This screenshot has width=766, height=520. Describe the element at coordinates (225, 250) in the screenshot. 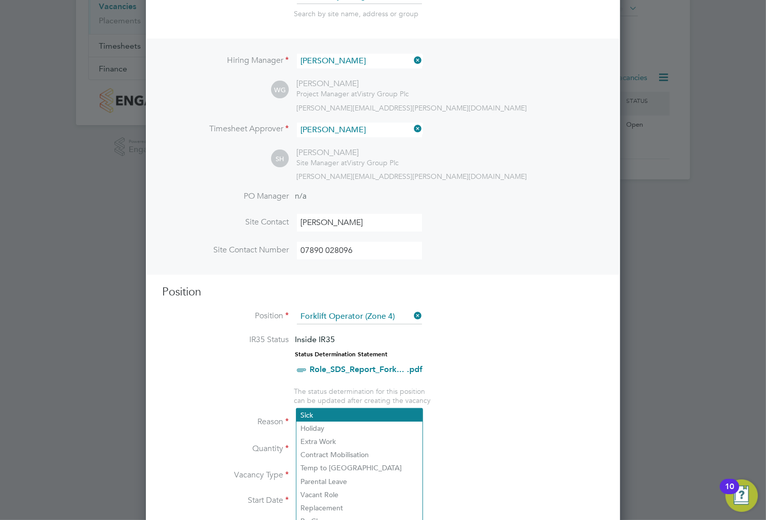

I see `label: Site Contact Number` at that location.